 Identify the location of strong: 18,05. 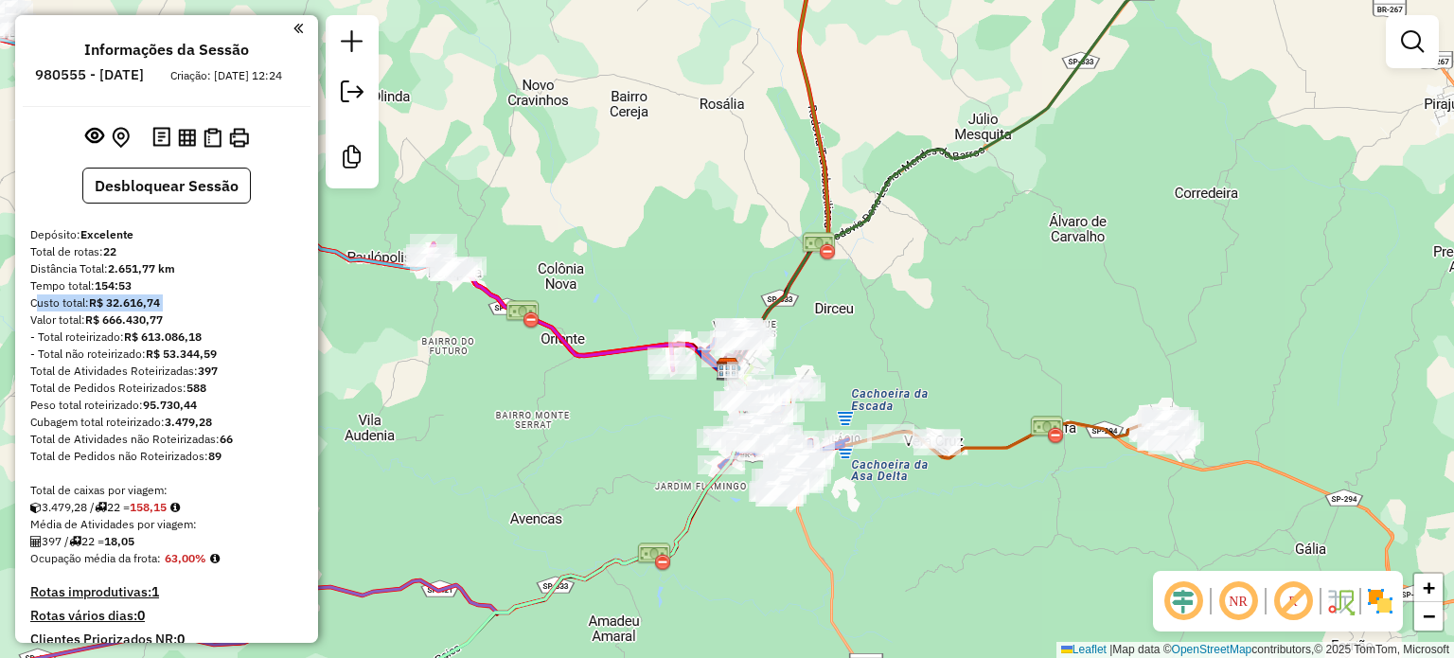
(119, 540).